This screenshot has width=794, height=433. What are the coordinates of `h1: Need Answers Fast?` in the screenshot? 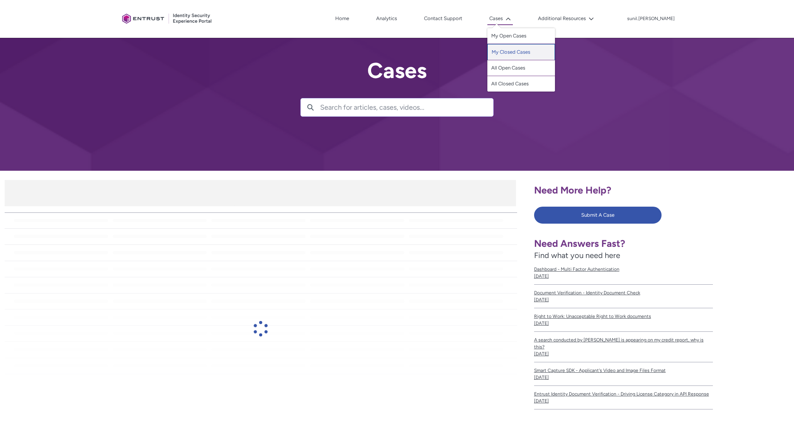 It's located at (623, 243).